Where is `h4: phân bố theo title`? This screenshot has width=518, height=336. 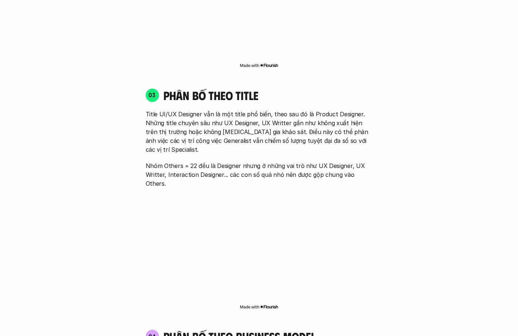 h4: phân bố theo title is located at coordinates (268, 95).